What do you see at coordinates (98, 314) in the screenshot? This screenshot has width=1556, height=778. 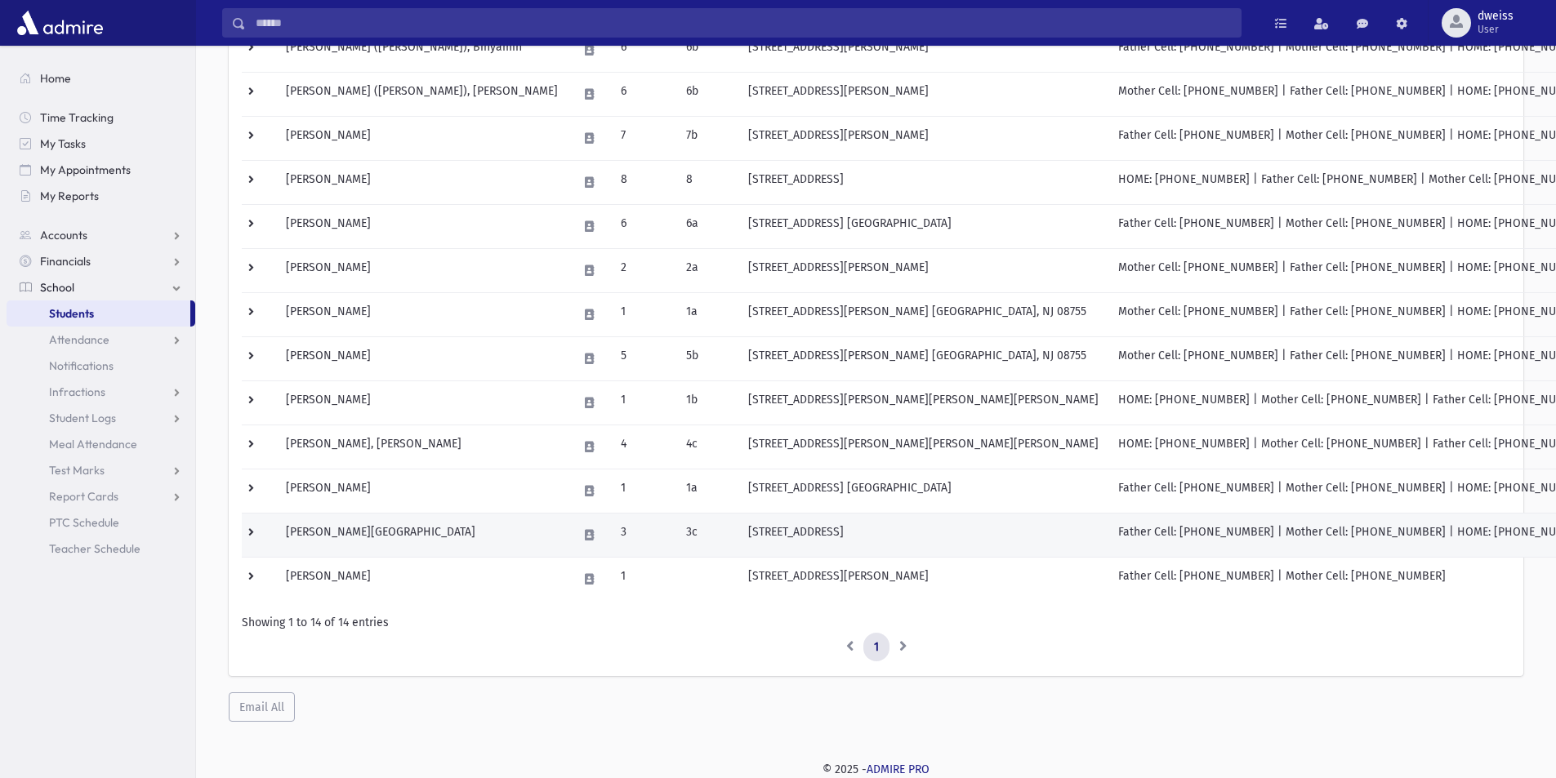 I see `a: Students` at bounding box center [98, 314].